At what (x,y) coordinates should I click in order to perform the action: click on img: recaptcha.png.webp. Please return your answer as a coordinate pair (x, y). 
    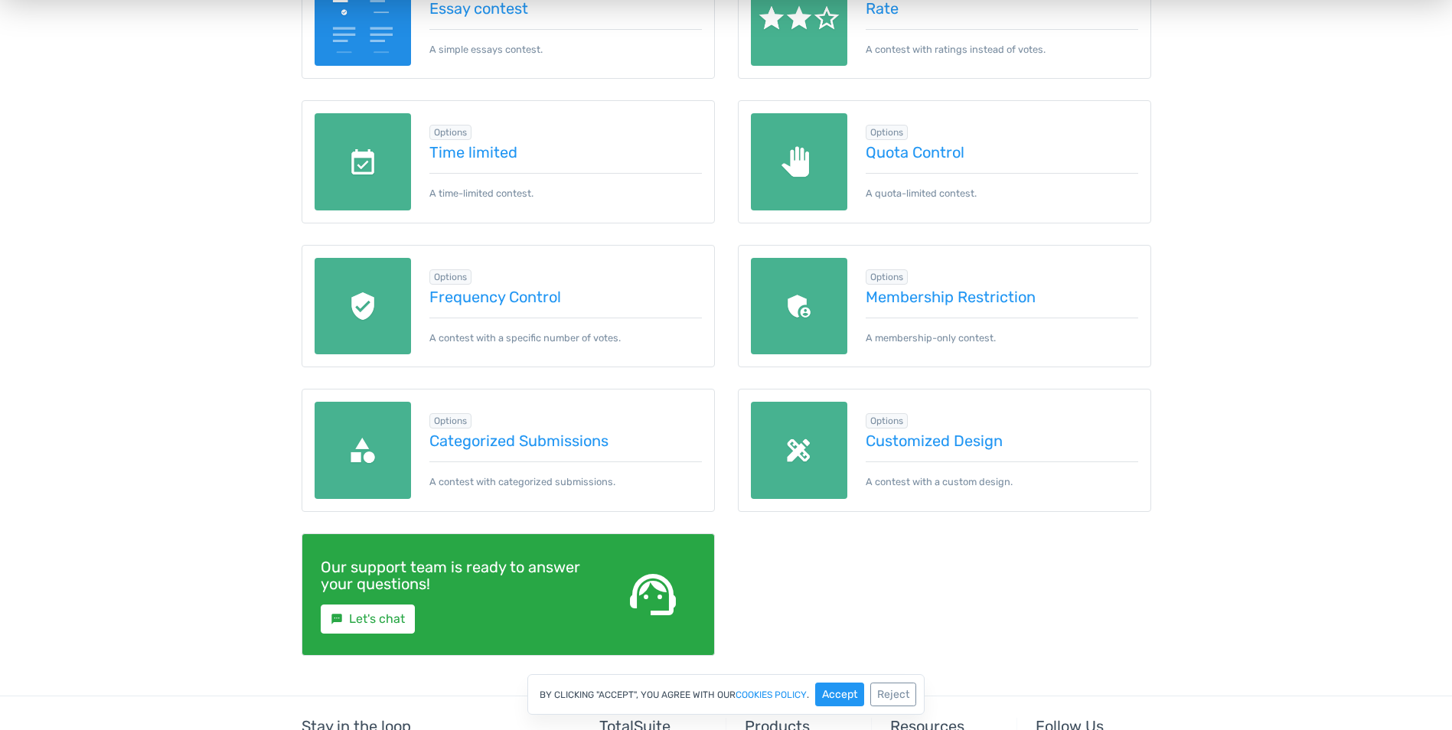
    Looking at the image, I should click on (363, 306).